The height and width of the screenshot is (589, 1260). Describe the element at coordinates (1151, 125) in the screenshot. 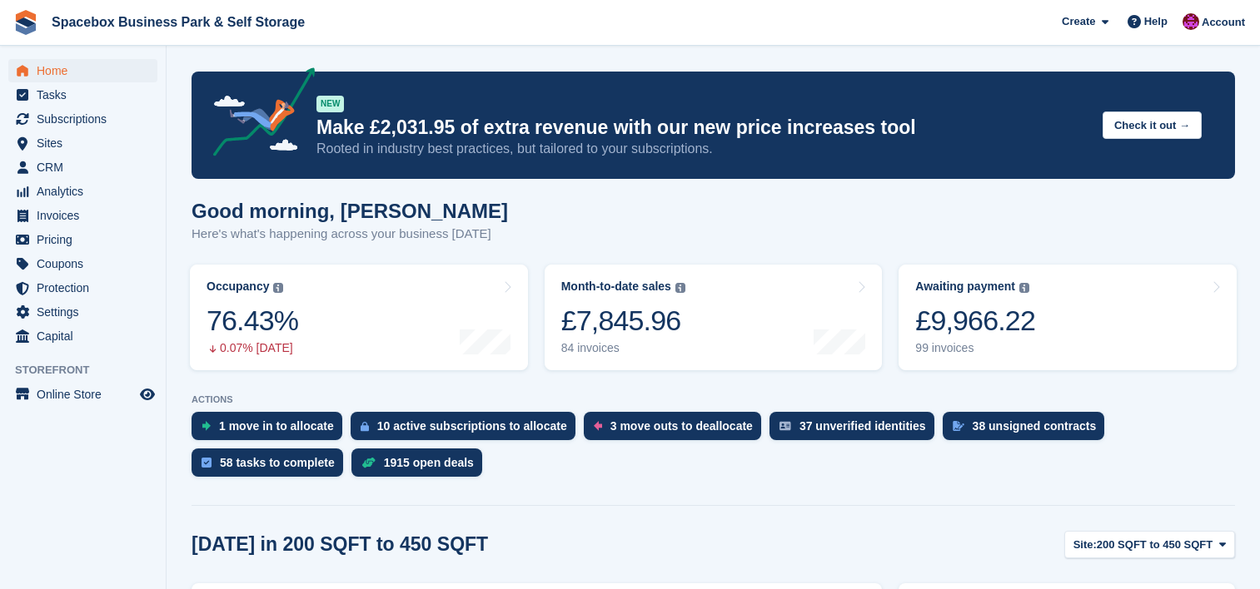

I see `button: Check it out →` at that location.